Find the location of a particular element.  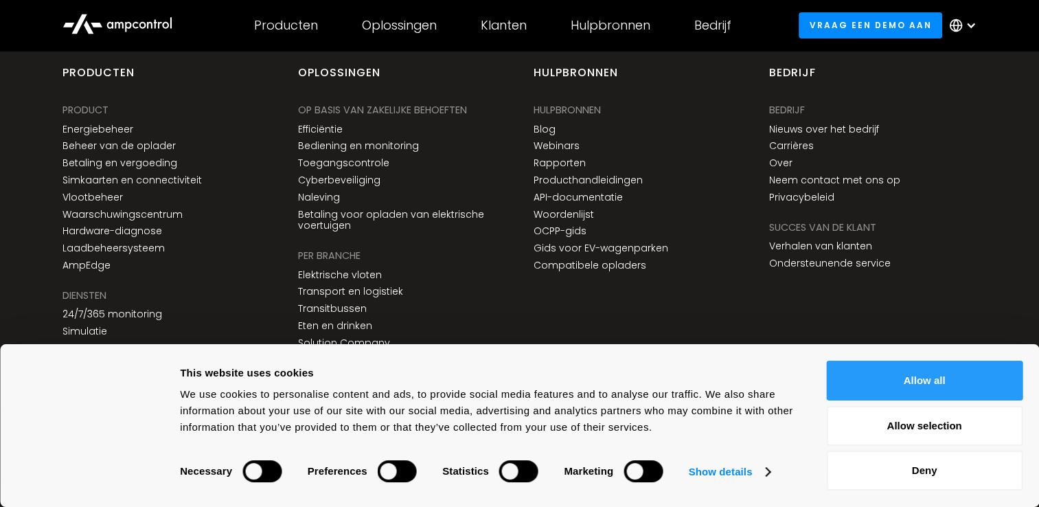

a: Simkaarten en connectiviteit is located at coordinates (132, 180).